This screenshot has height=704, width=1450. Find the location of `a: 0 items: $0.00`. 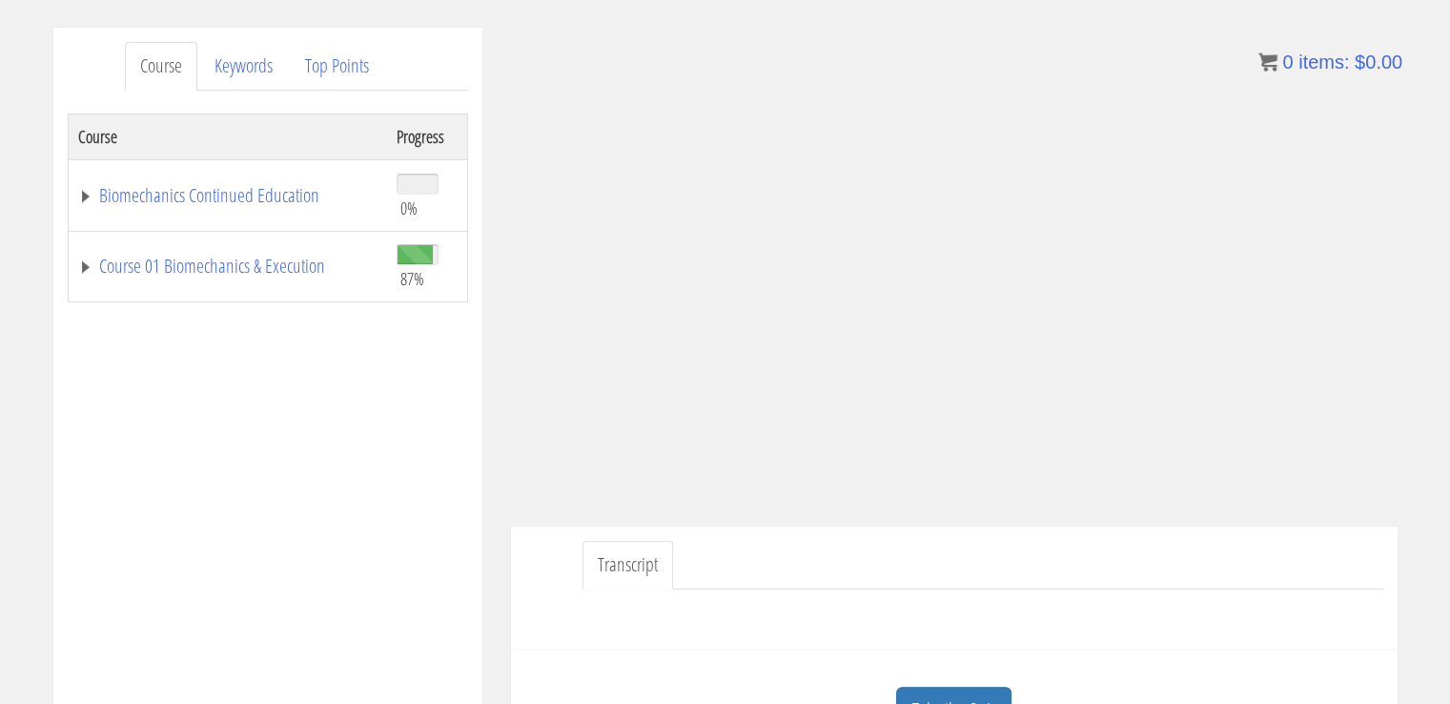

a: 0 items: $0.00 is located at coordinates (1330, 62).